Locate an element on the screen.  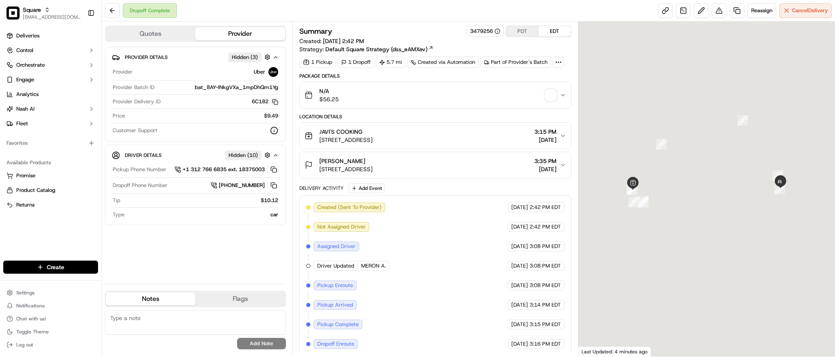
span: Hidden ( 10 ) is located at coordinates (243, 155).